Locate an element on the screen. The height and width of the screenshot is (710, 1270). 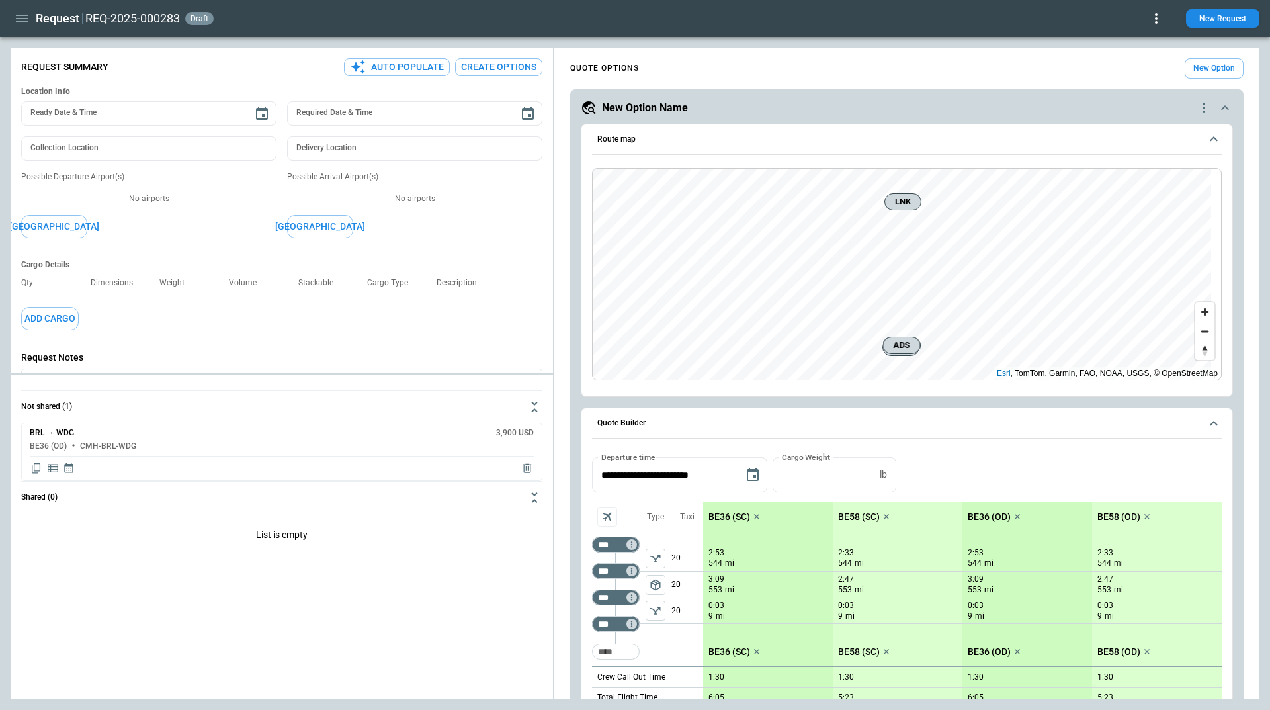
button: Quote Builder is located at coordinates (907, 423).